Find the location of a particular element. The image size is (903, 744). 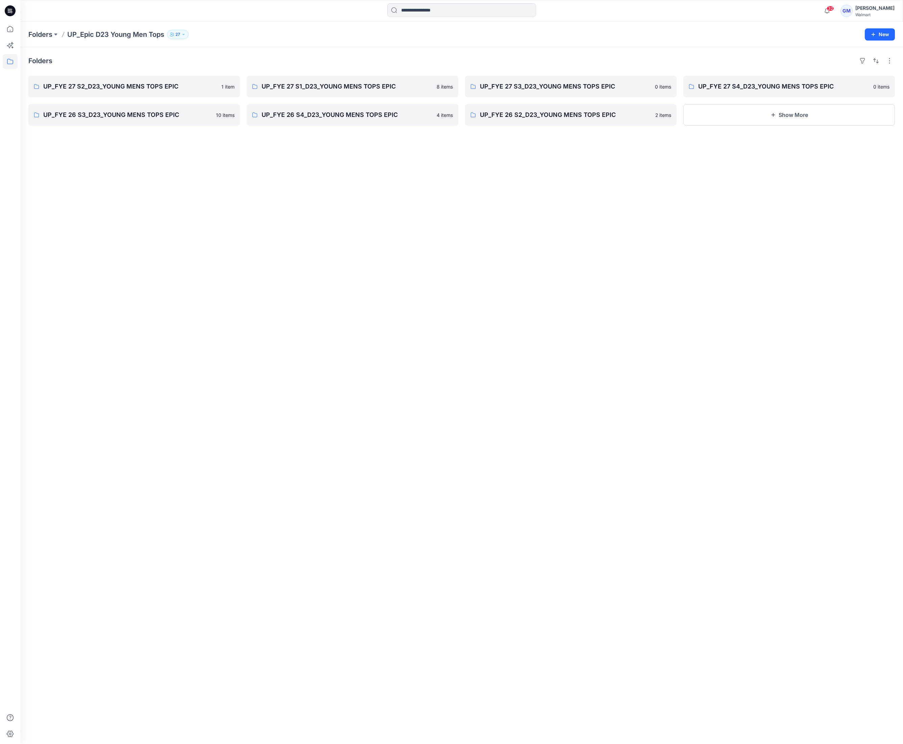

p: UP_FYE 27 S1_D23_YOUNG MENS TOPS EPIC is located at coordinates (347, 87).